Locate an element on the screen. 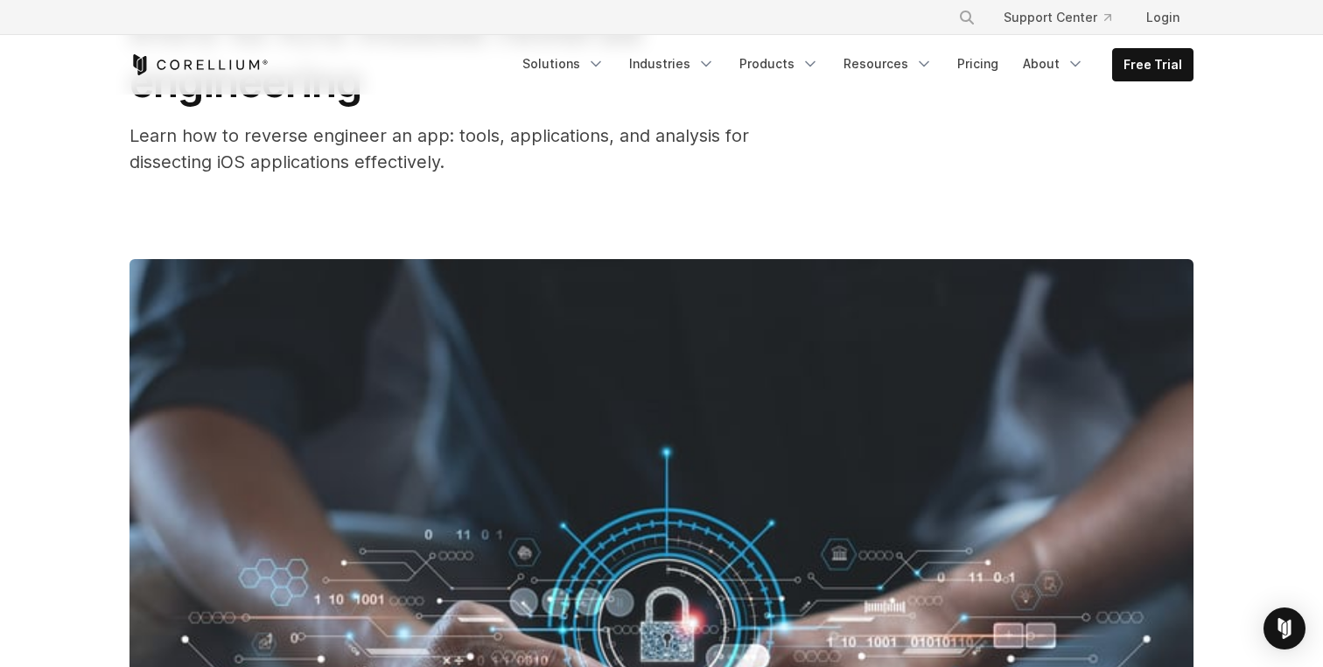 Image resolution: width=1323 pixels, height=667 pixels. a: Pricing is located at coordinates (978, 64).